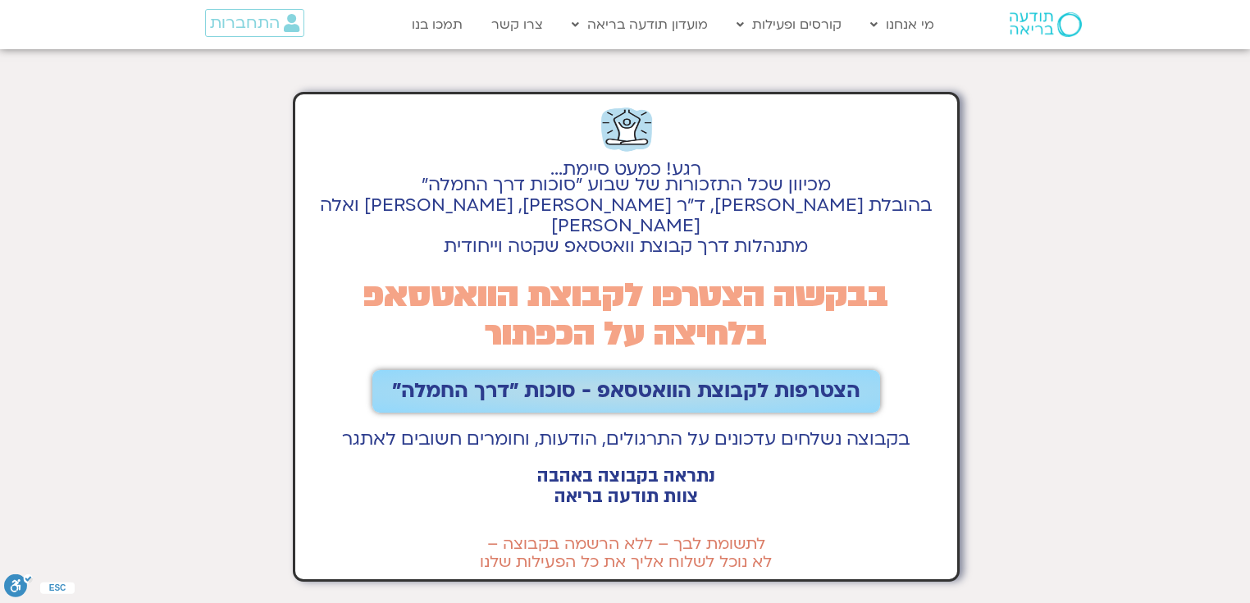  Describe the element at coordinates (437, 25) in the screenshot. I see `a: תמכו בנו` at that location.